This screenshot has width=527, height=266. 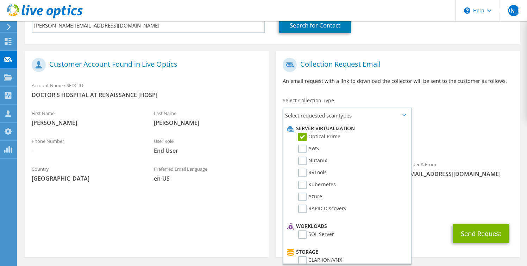 What do you see at coordinates (320, 137) in the screenshot?
I see `label: Optical Prime` at bounding box center [320, 137].